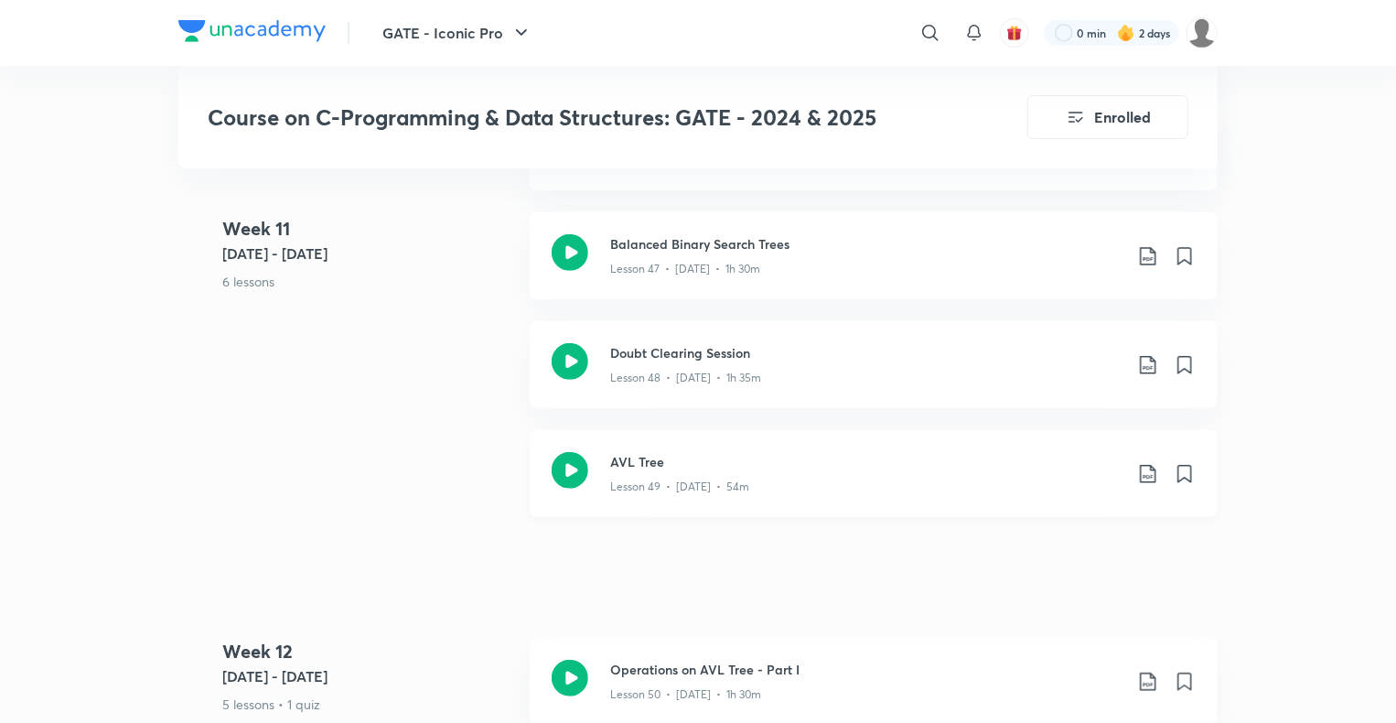 The width and height of the screenshot is (1396, 723). I want to click on img: streak, so click(1126, 33).